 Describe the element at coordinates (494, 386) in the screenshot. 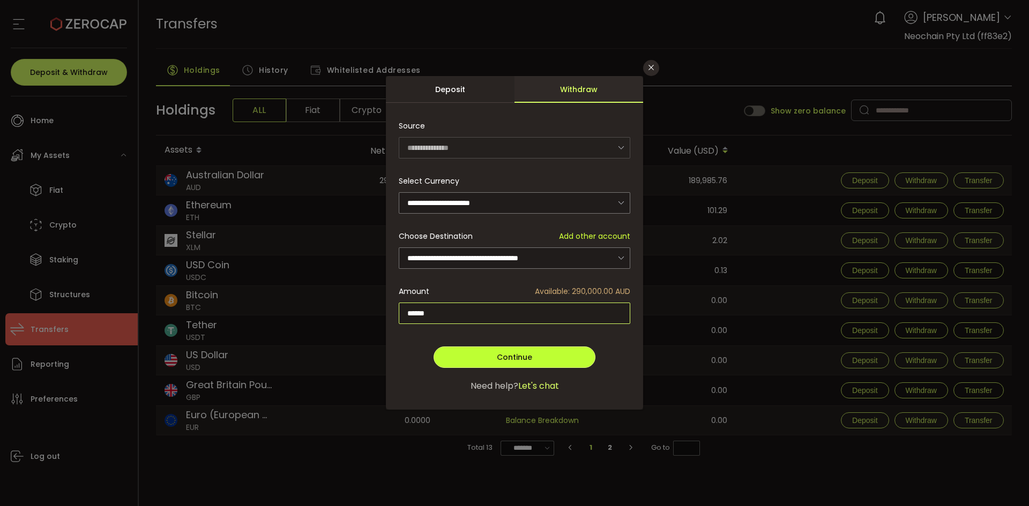

I see `span: Need help?` at that location.